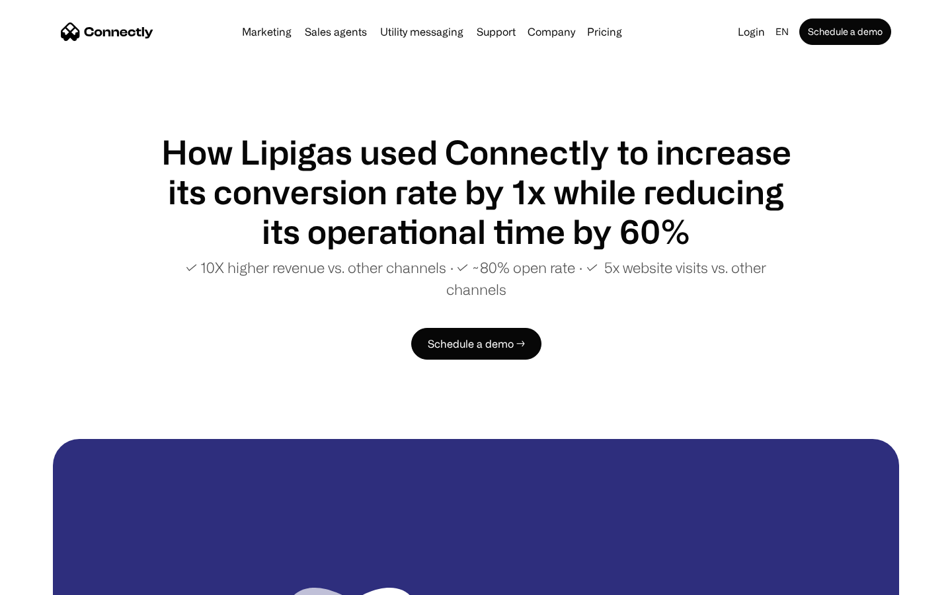 This screenshot has width=952, height=595. What do you see at coordinates (751, 32) in the screenshot?
I see `a: Login` at bounding box center [751, 32].